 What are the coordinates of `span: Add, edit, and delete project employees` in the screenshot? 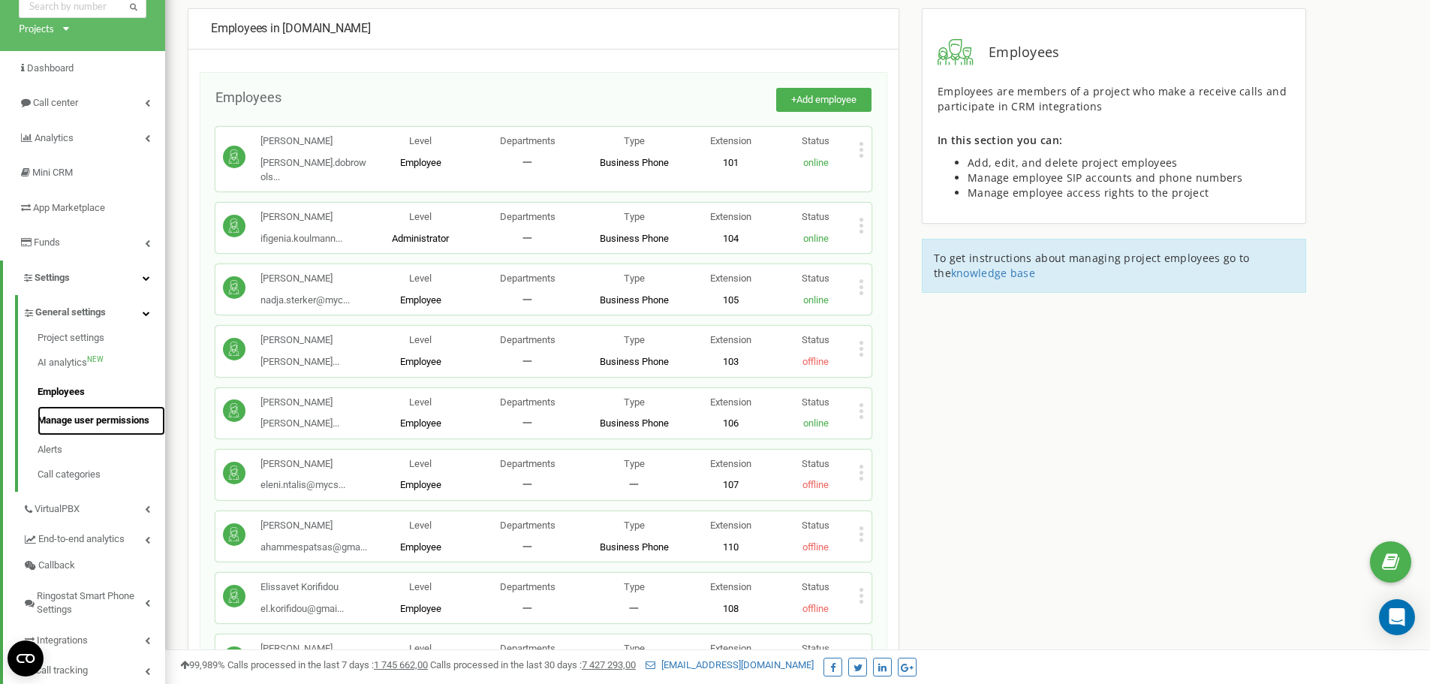 It's located at (1073, 162).